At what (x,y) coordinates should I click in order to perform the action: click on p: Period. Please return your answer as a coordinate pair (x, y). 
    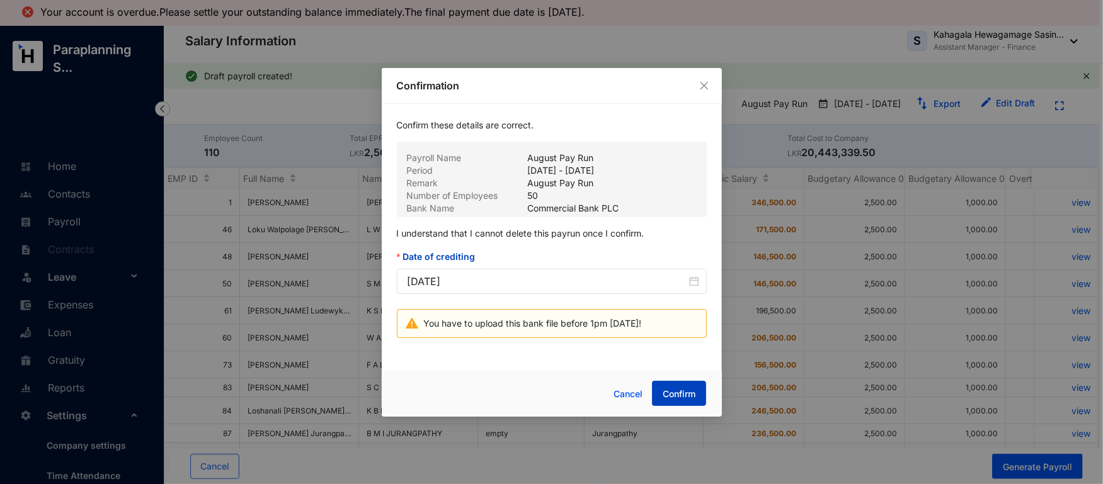
    Looking at the image, I should click on (467, 171).